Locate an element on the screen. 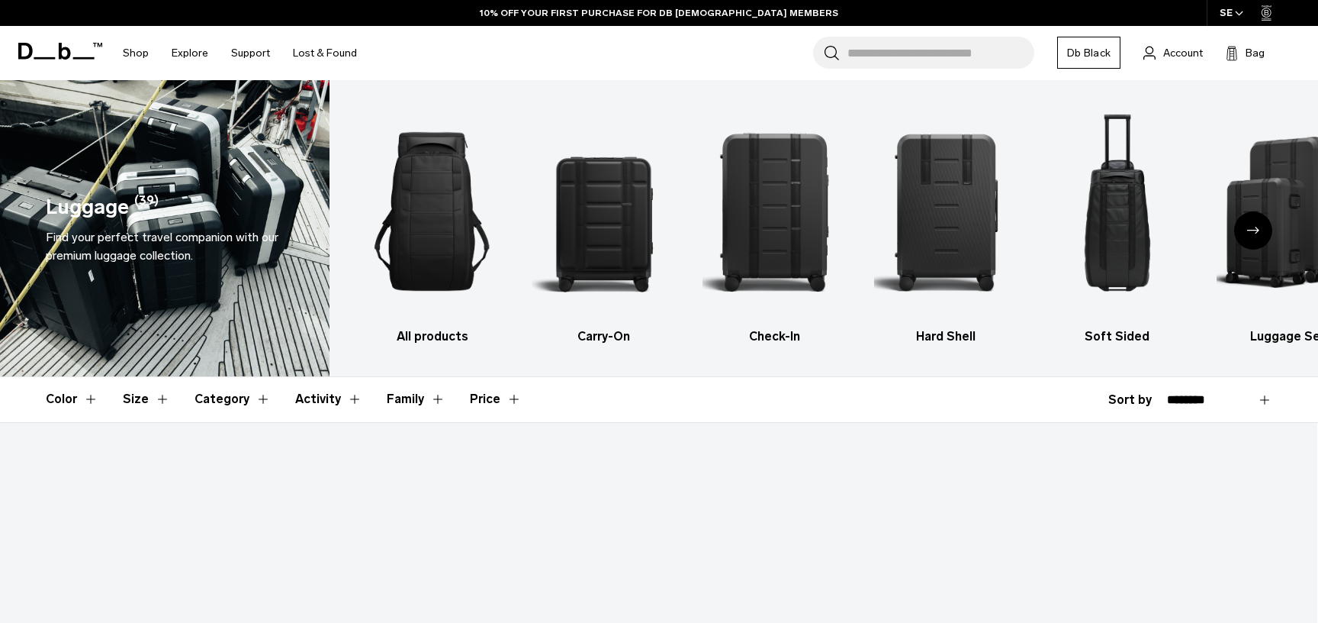 The height and width of the screenshot is (623, 1318). li: 5 / 6 is located at coordinates (1118, 224).